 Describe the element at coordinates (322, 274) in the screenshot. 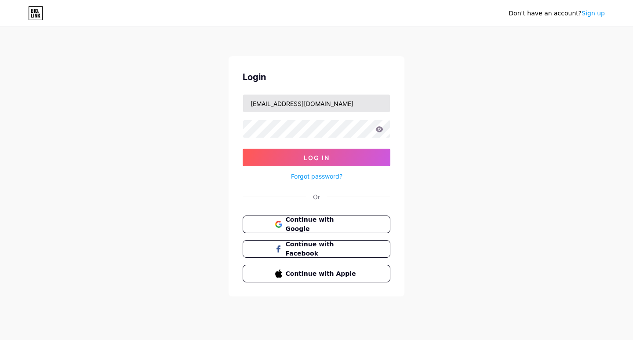

I see `span: Continue with Apple` at that location.